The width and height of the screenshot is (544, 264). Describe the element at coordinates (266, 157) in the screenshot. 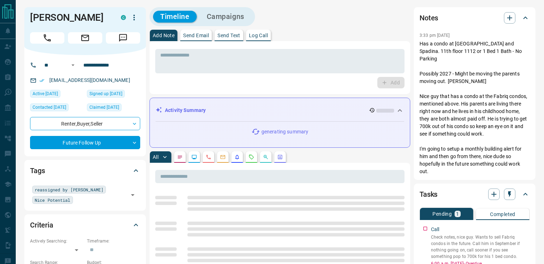

I see `svg: Opportunities` at that location.